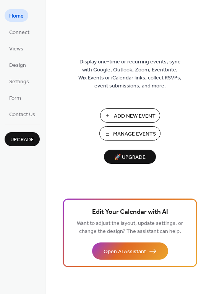 The height and width of the screenshot is (294, 214). What do you see at coordinates (134, 116) in the screenshot?
I see `span: Add New Event` at bounding box center [134, 116].